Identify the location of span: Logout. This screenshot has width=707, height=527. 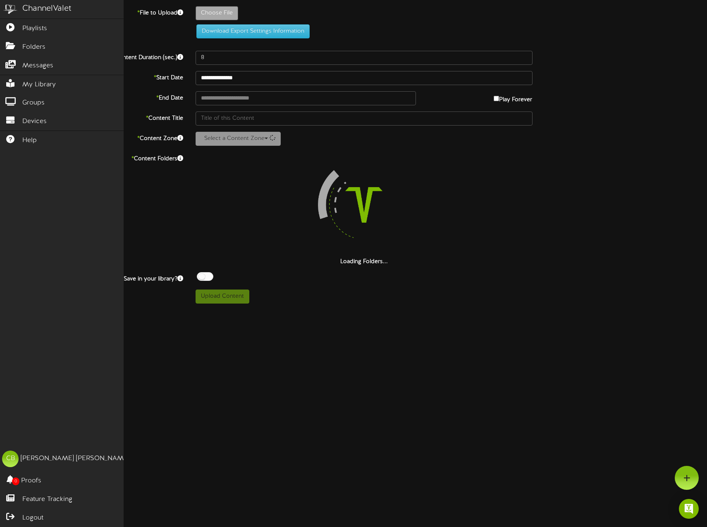
(33, 518).